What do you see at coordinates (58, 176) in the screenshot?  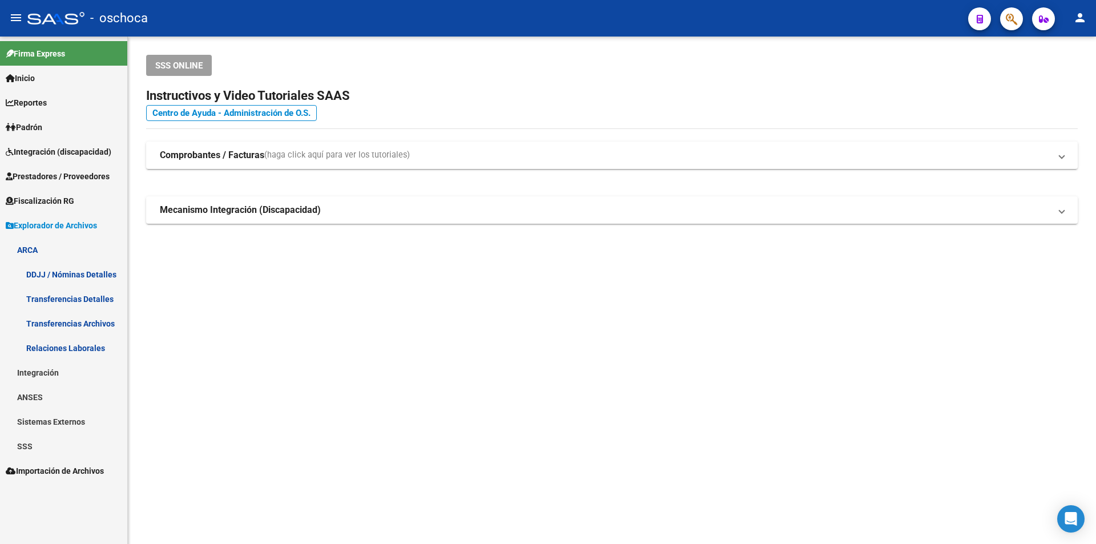 I see `span: Prestadores / Proveedores` at bounding box center [58, 176].